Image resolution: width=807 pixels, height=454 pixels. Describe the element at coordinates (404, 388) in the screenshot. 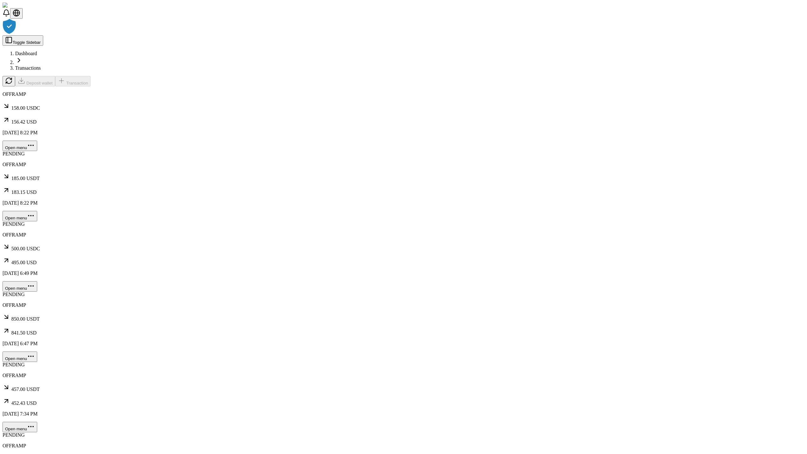

I see `p: 457.00 USDT` at that location.